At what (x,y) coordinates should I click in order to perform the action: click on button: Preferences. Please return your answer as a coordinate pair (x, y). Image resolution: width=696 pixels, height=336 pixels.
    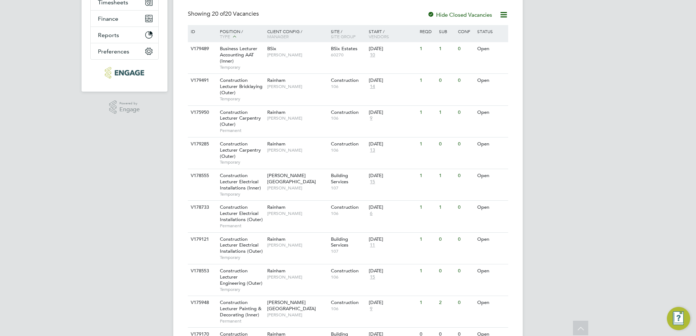
    Looking at the image, I should click on (124, 51).